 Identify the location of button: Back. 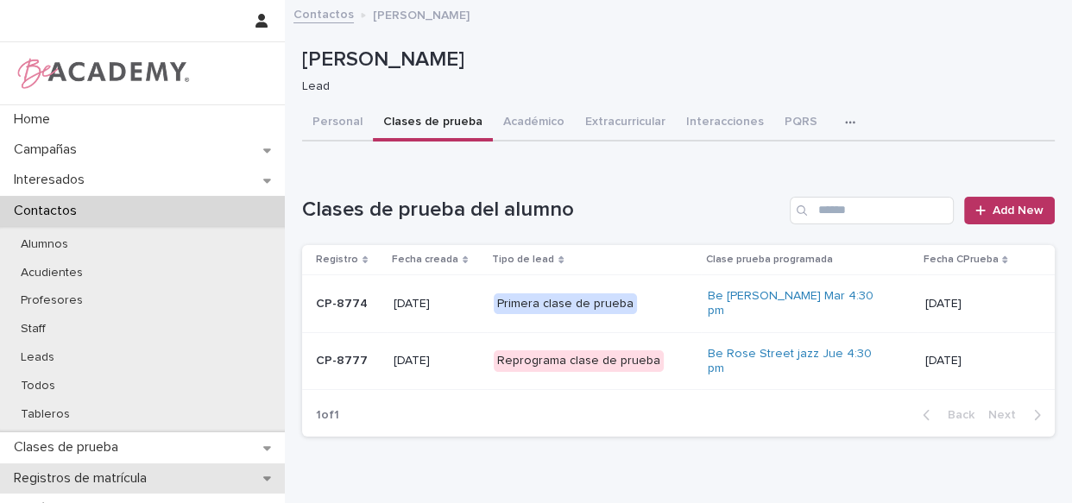
(945, 415).